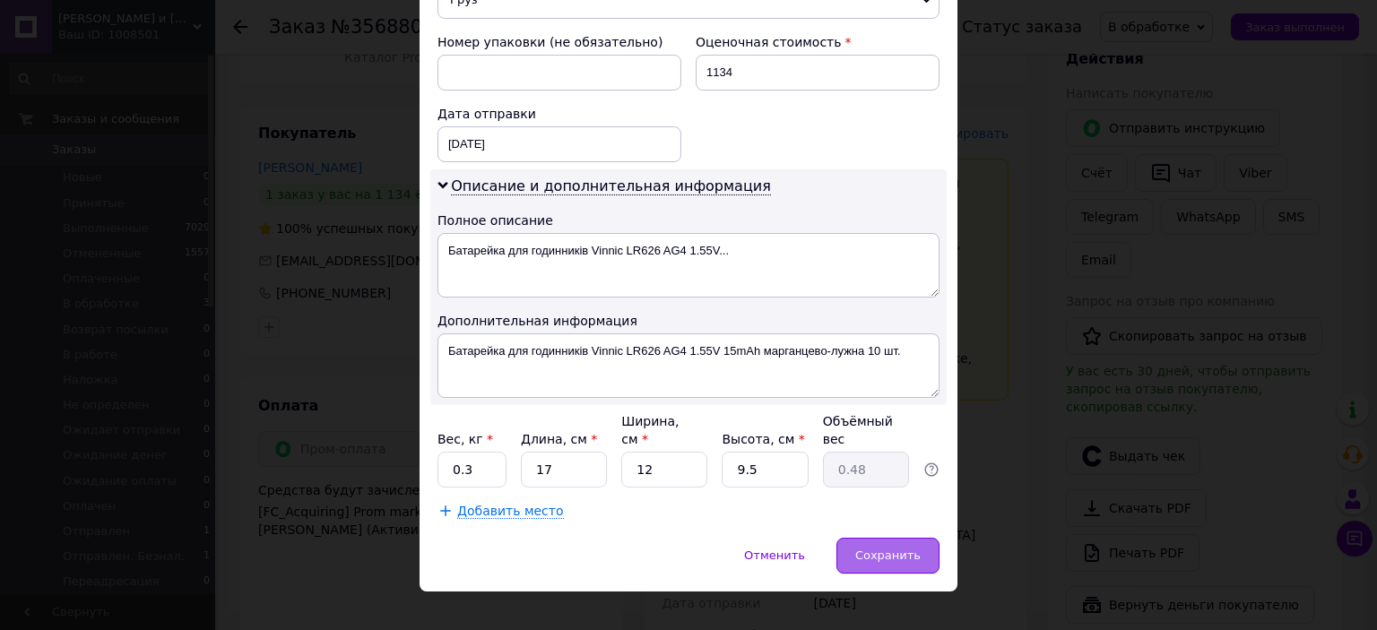  I want to click on textarea: Батарейка для годинників Vinnic LR626 AG4 1.55V..., so click(688, 265).